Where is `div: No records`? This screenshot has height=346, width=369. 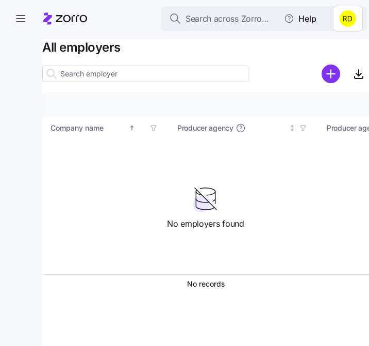
div: No records is located at coordinates (206, 284).